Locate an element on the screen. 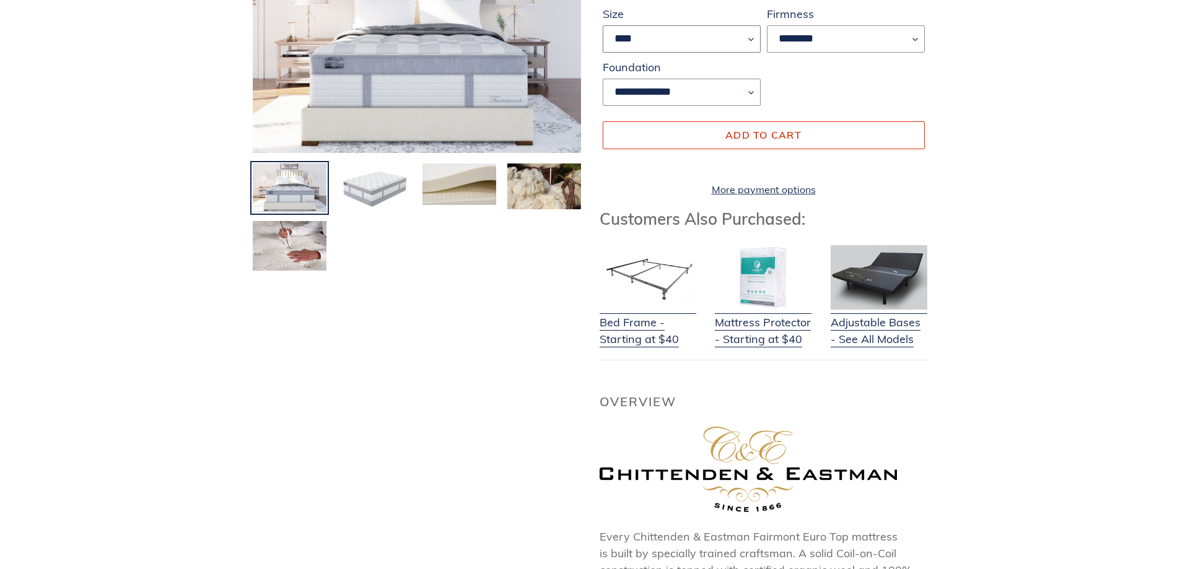 This screenshot has height=569, width=1180. button: Add to cart is located at coordinates (763, 135).